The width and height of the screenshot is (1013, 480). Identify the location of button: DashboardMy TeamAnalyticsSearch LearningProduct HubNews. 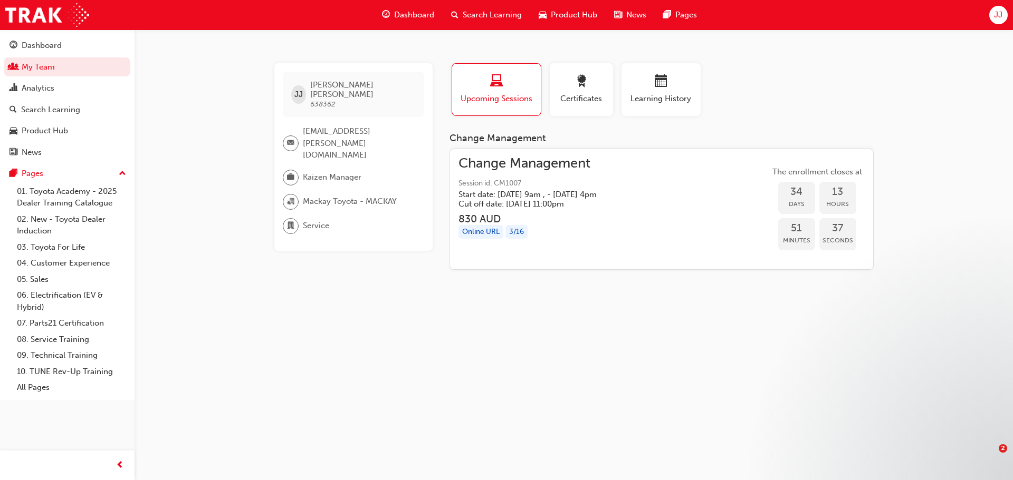
(67, 99).